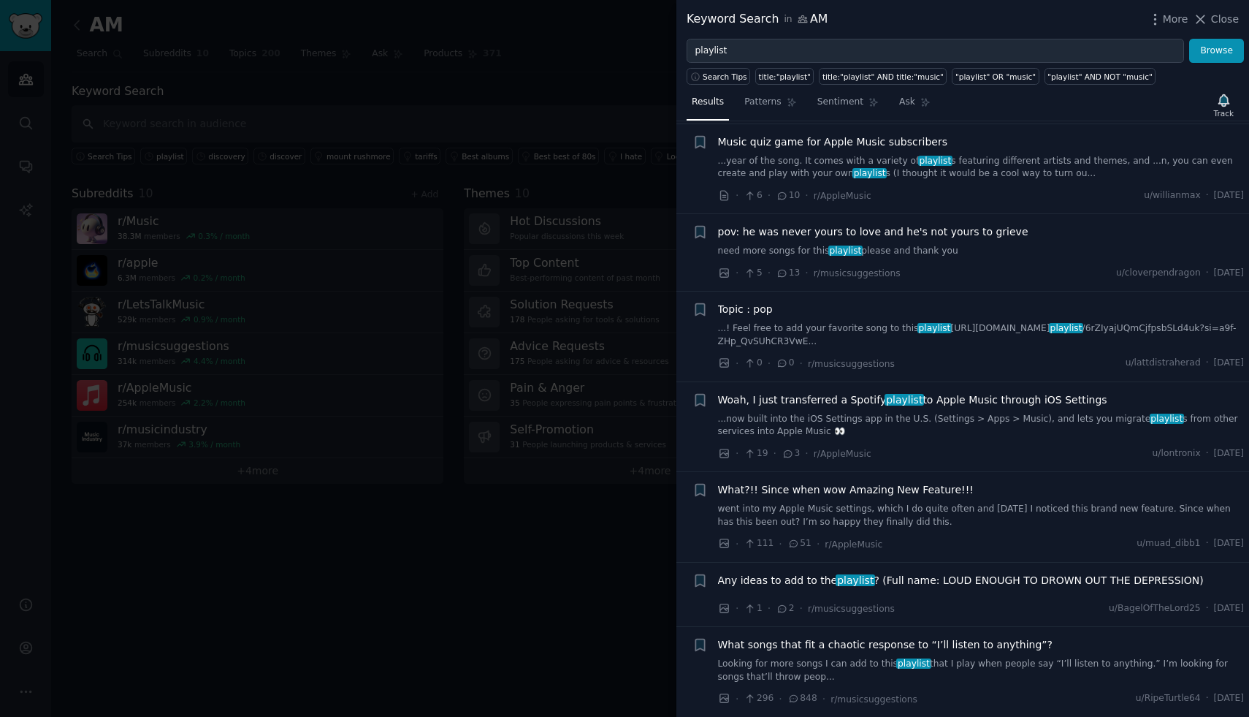 Image resolution: width=1249 pixels, height=717 pixels. I want to click on span: 1, so click(752, 609).